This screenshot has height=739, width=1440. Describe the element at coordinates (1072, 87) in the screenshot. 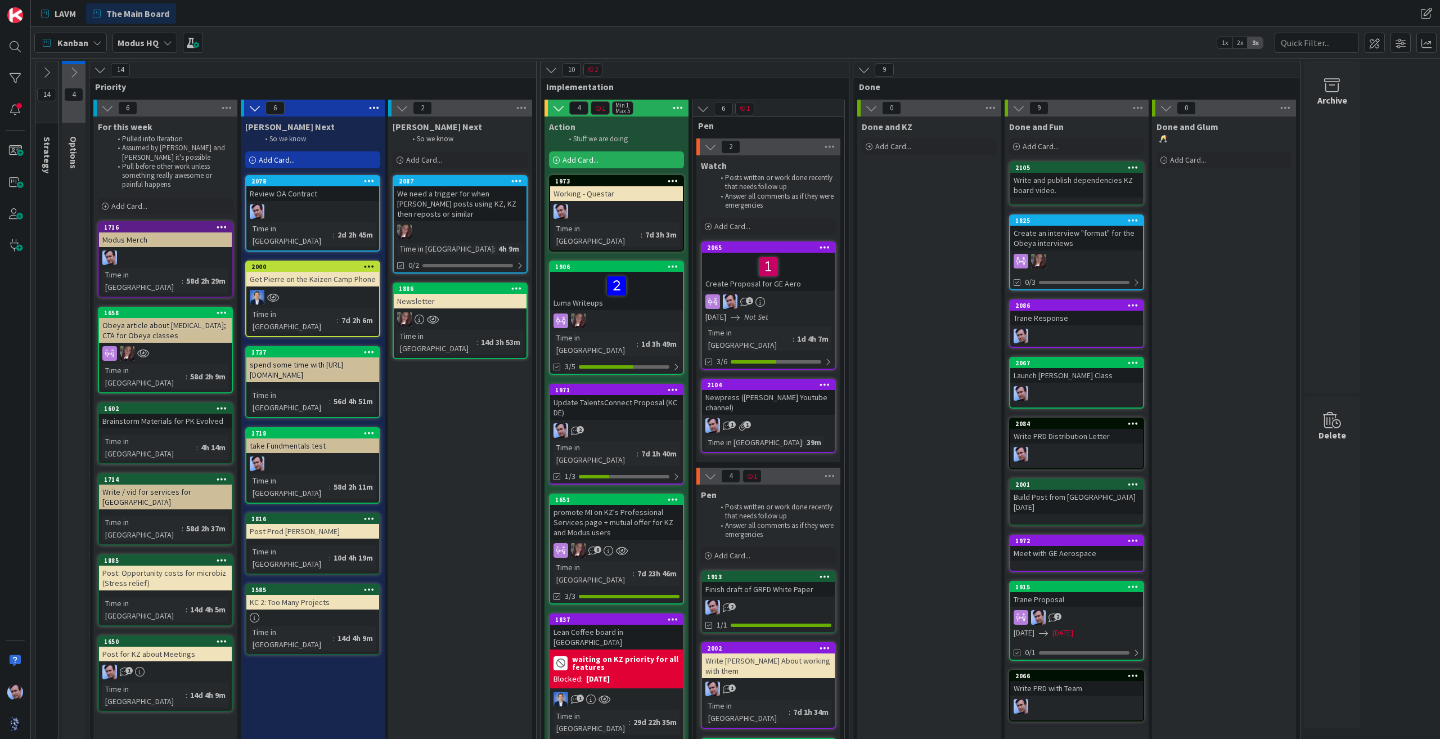

I see `span: Done` at that location.